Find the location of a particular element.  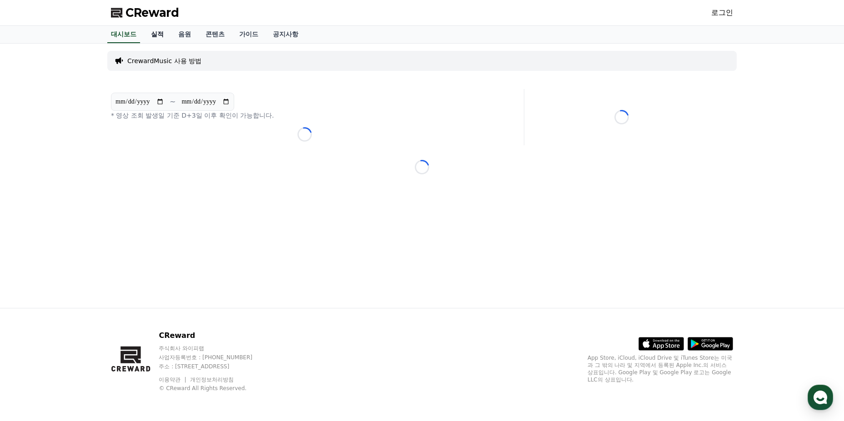

a: 설정 is located at coordinates (146, 300).